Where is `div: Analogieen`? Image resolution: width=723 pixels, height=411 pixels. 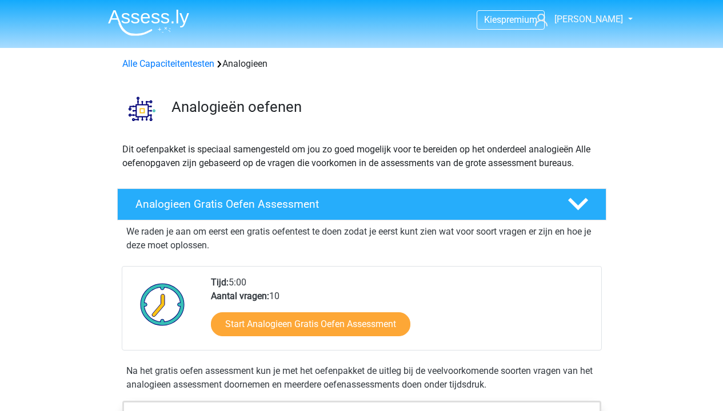 div: Analogieen is located at coordinates (362, 64).